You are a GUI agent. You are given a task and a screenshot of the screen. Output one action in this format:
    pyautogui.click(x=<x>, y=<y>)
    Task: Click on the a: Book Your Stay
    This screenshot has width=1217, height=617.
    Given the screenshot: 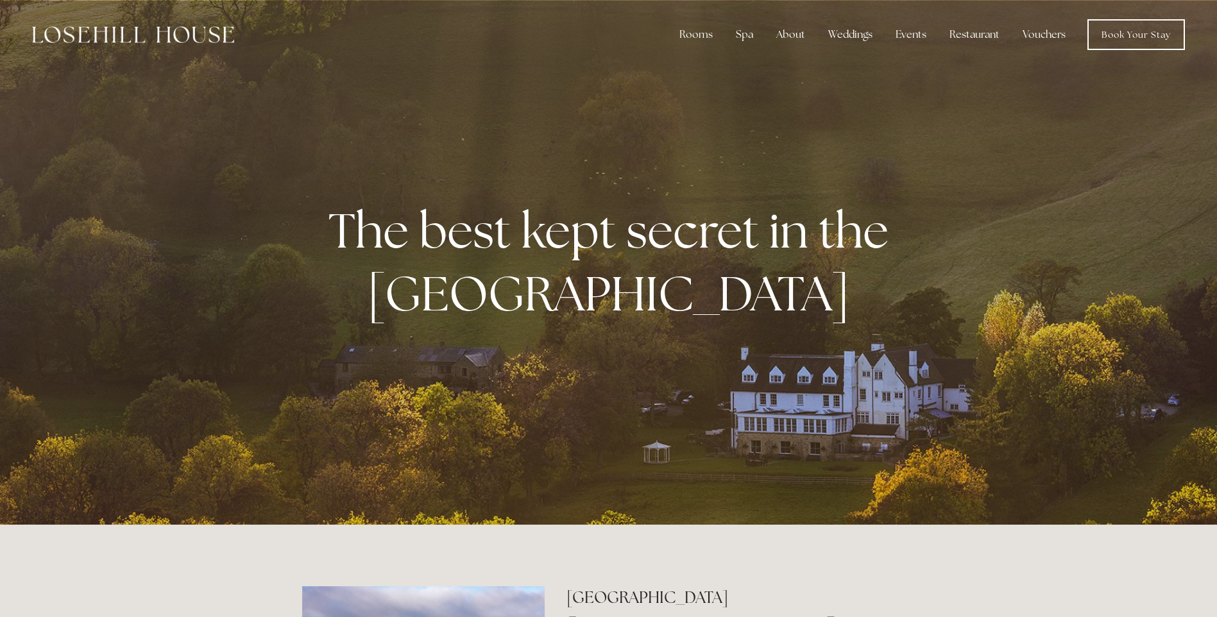 What is the action you would take?
    pyautogui.click(x=1136, y=35)
    